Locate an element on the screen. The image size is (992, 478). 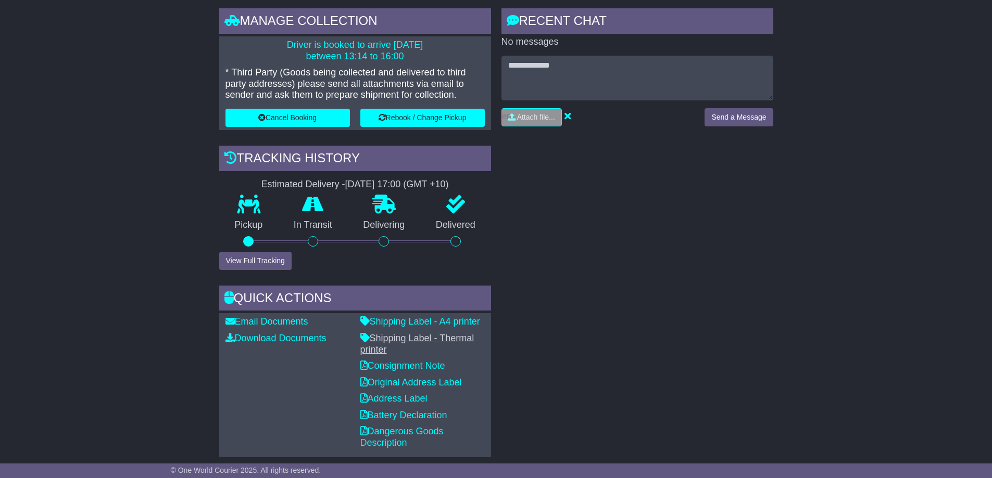
button: Cancel Booking is located at coordinates (287, 118).